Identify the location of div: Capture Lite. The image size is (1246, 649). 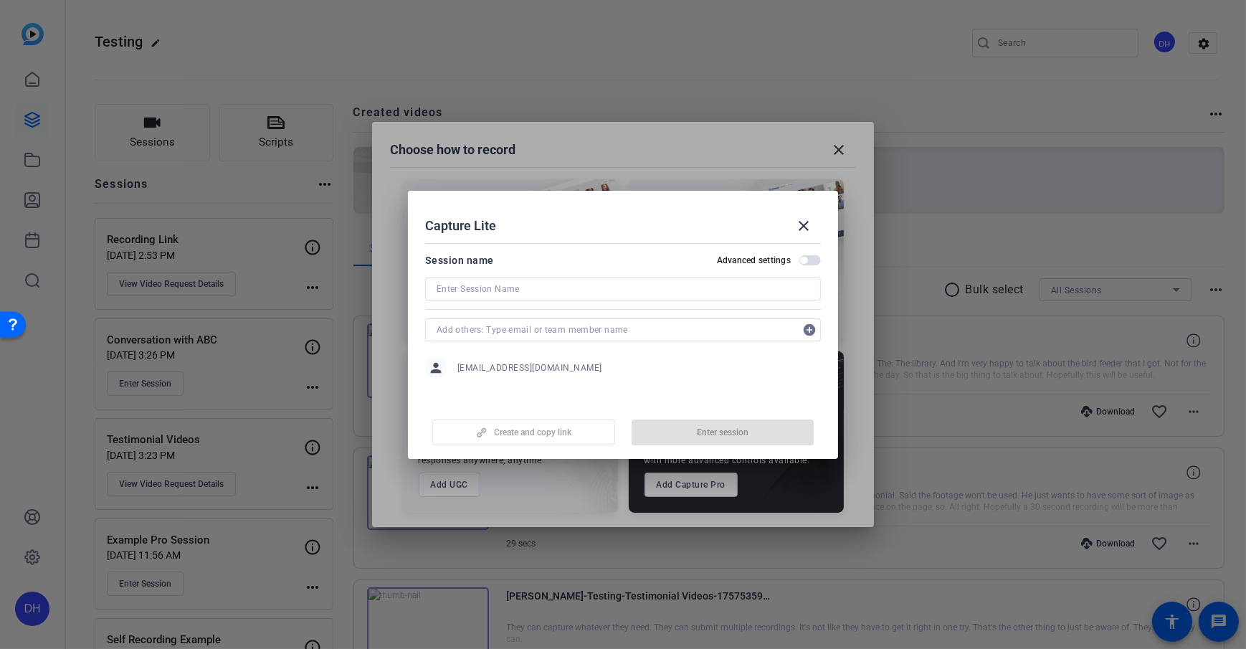
(623, 226).